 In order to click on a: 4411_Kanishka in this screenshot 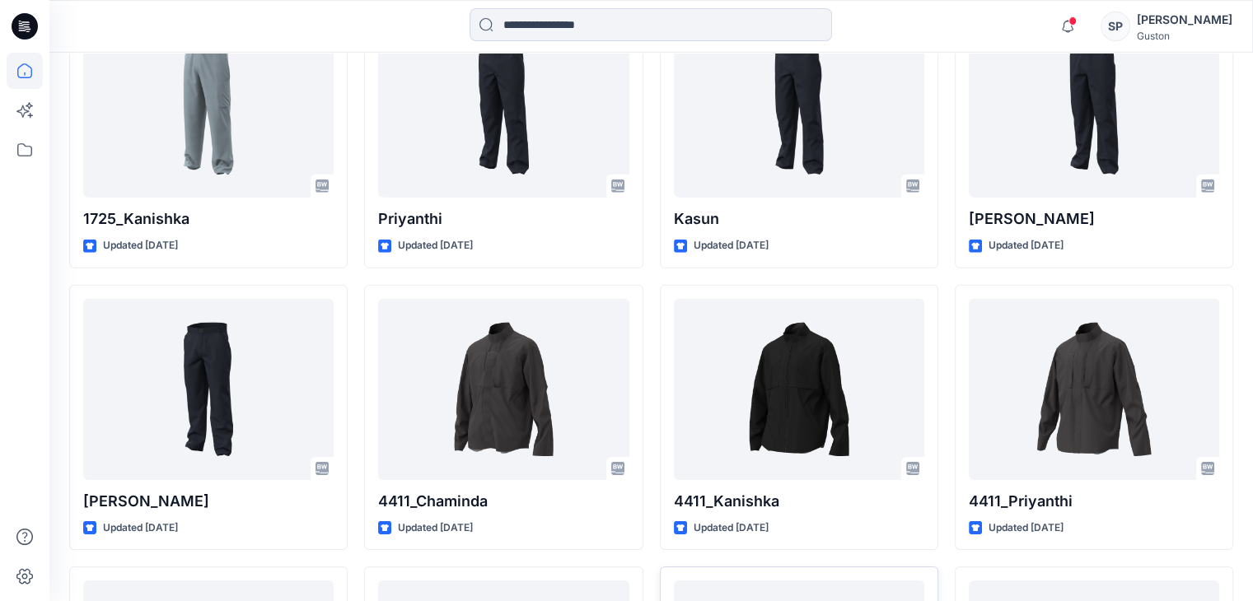, I will do `click(799, 390)`.